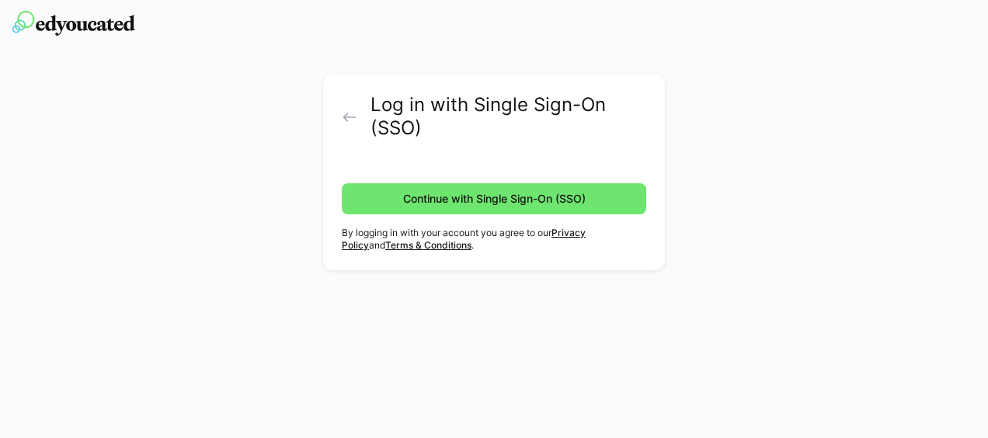 This screenshot has width=988, height=438. I want to click on a: Terms & Conditions, so click(428, 245).